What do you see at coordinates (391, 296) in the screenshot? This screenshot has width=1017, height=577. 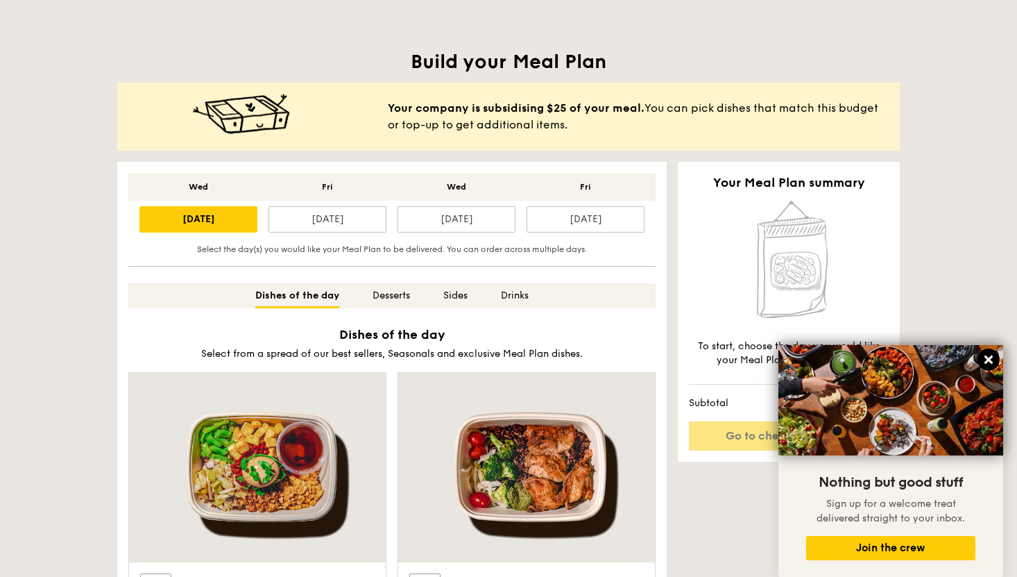 I see `div: Desserts` at bounding box center [391, 296].